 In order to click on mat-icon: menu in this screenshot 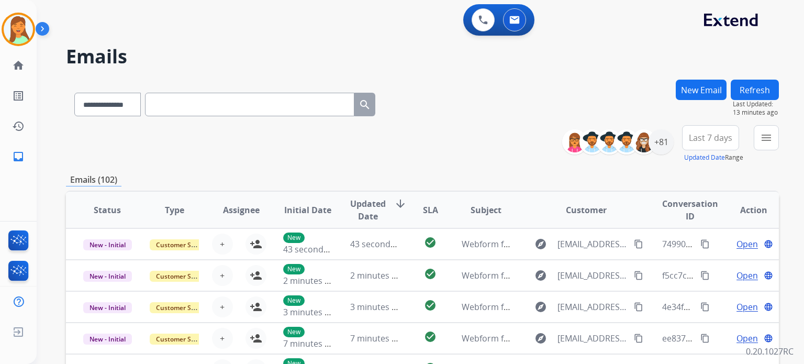, I will do `click(766, 138)`.